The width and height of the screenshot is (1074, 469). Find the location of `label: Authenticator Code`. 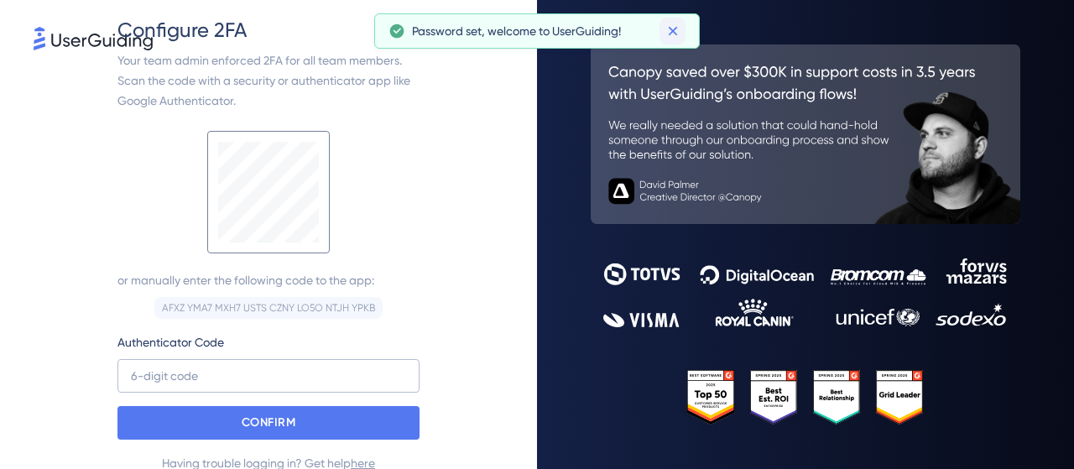

label: Authenticator Code is located at coordinates (269, 342).